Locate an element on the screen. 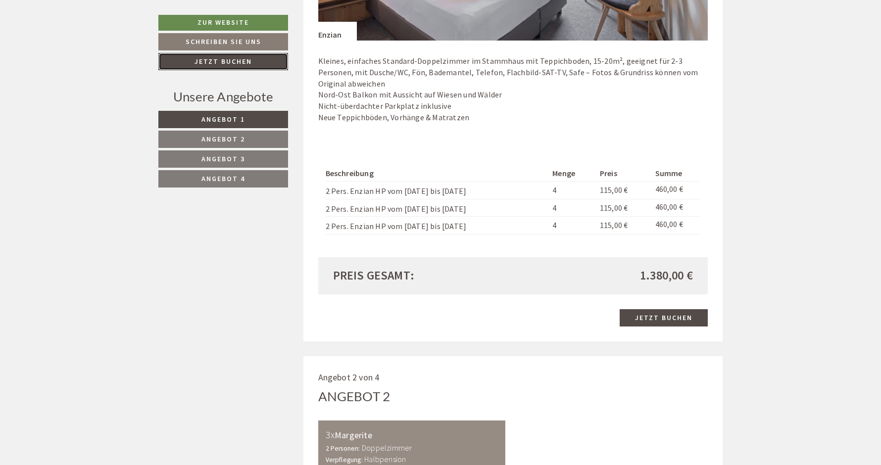 This screenshot has width=881, height=465. th: Summe is located at coordinates (676, 173).